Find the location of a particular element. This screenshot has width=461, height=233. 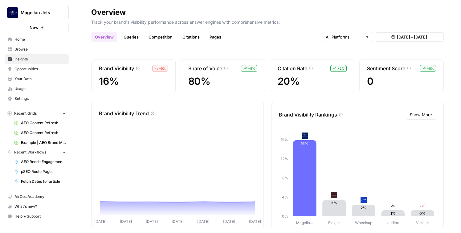

span: Browse is located at coordinates (40, 49).